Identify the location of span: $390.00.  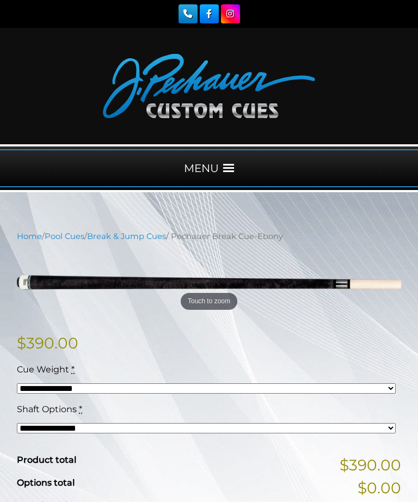
(370, 465).